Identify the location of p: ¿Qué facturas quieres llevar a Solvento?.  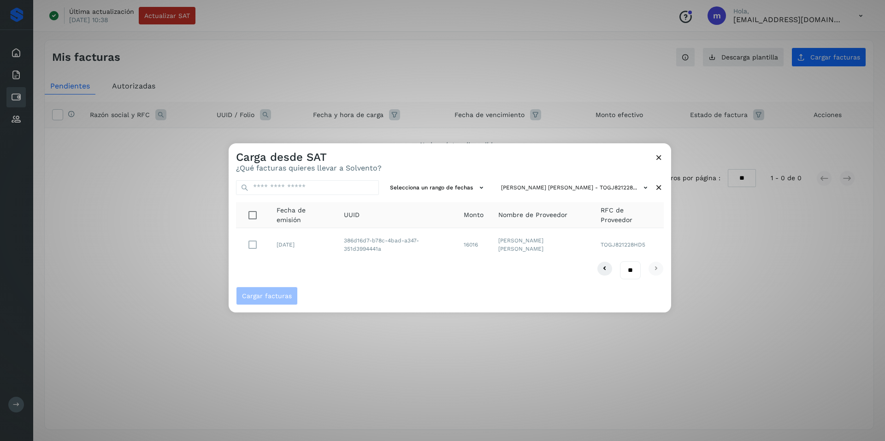
(309, 168).